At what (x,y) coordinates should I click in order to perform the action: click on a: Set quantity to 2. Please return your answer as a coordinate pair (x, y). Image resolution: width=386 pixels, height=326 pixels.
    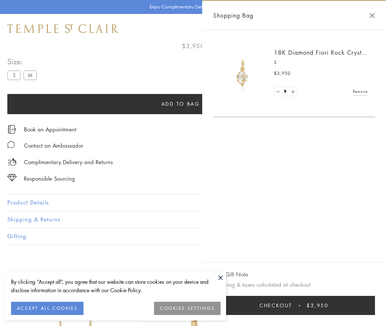
    Looking at the image, I should click on (293, 92).